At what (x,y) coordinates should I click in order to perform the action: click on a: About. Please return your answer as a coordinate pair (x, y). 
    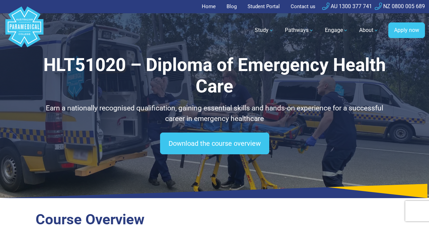
    Looking at the image, I should click on (369, 30).